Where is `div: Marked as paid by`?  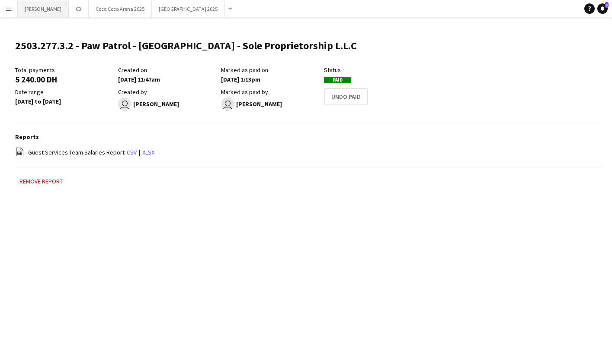 div: Marked as paid by is located at coordinates (270, 92).